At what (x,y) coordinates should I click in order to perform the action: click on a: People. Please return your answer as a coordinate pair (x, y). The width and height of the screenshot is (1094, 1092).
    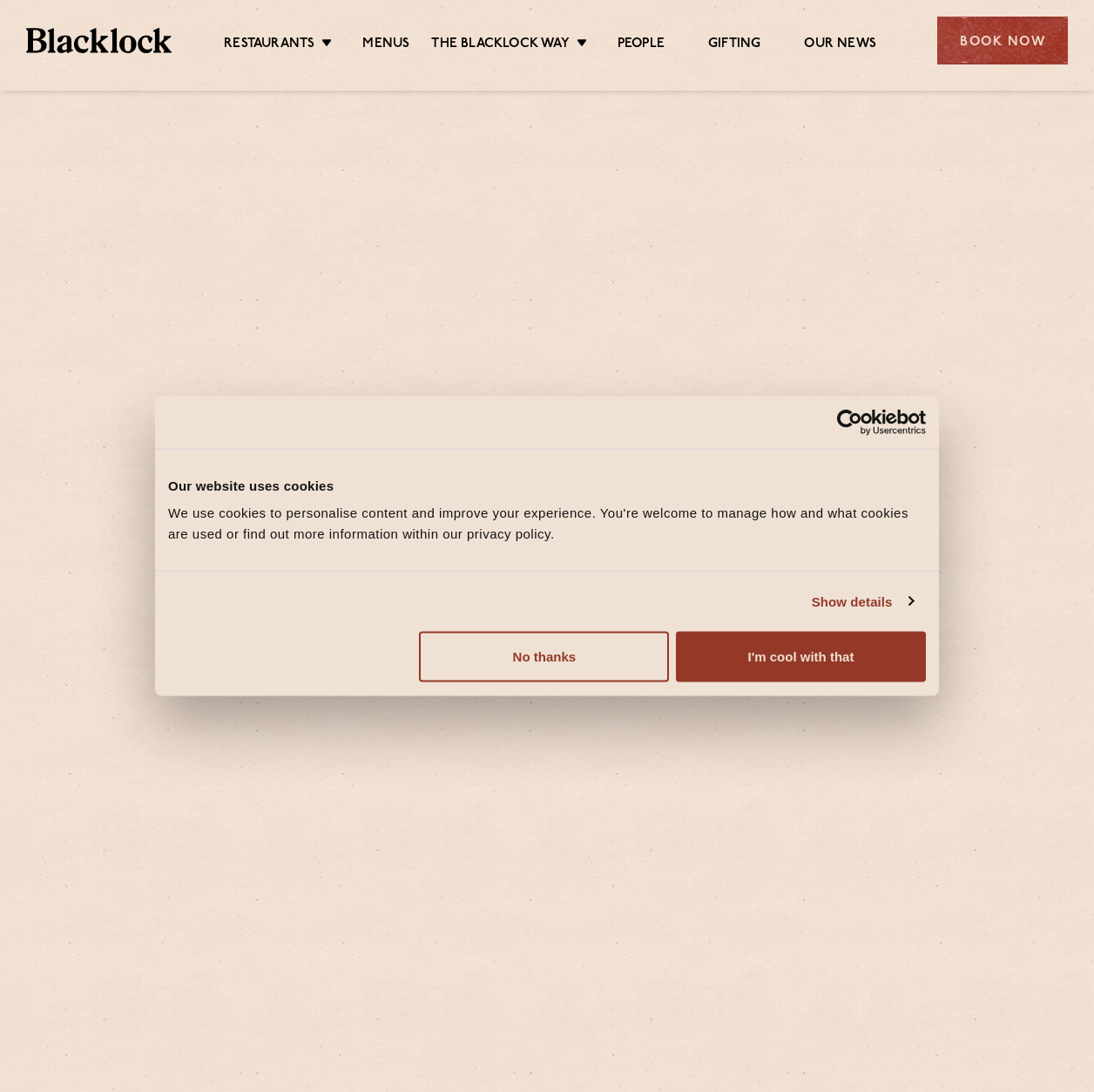
    Looking at the image, I should click on (641, 46).